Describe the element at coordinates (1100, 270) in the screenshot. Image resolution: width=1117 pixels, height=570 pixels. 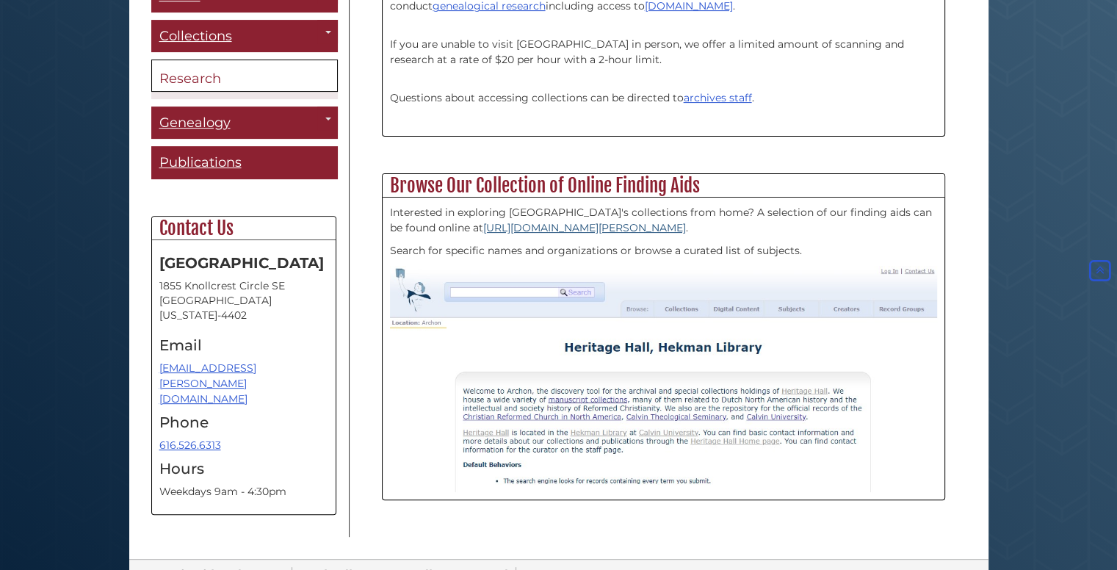
I see `a: Back to Top` at that location.